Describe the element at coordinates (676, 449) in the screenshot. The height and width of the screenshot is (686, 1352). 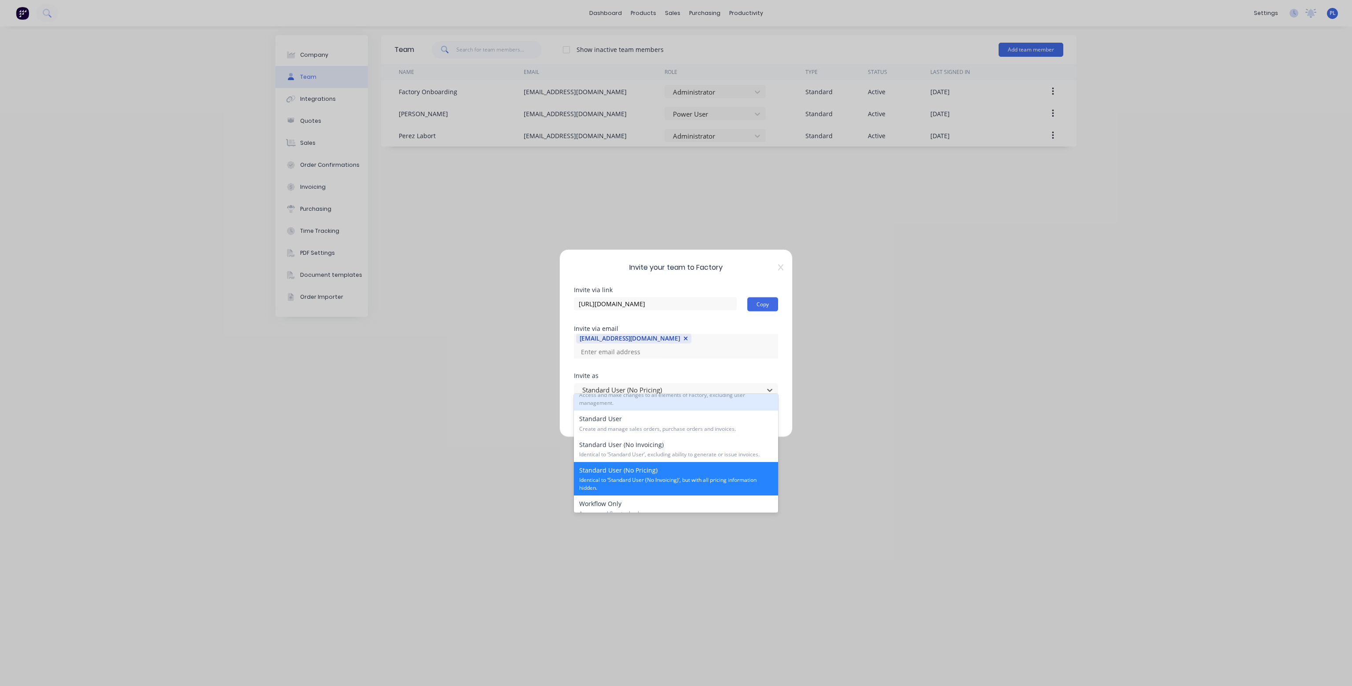
I see `div: Standard User (No Invoicing)` at that location.